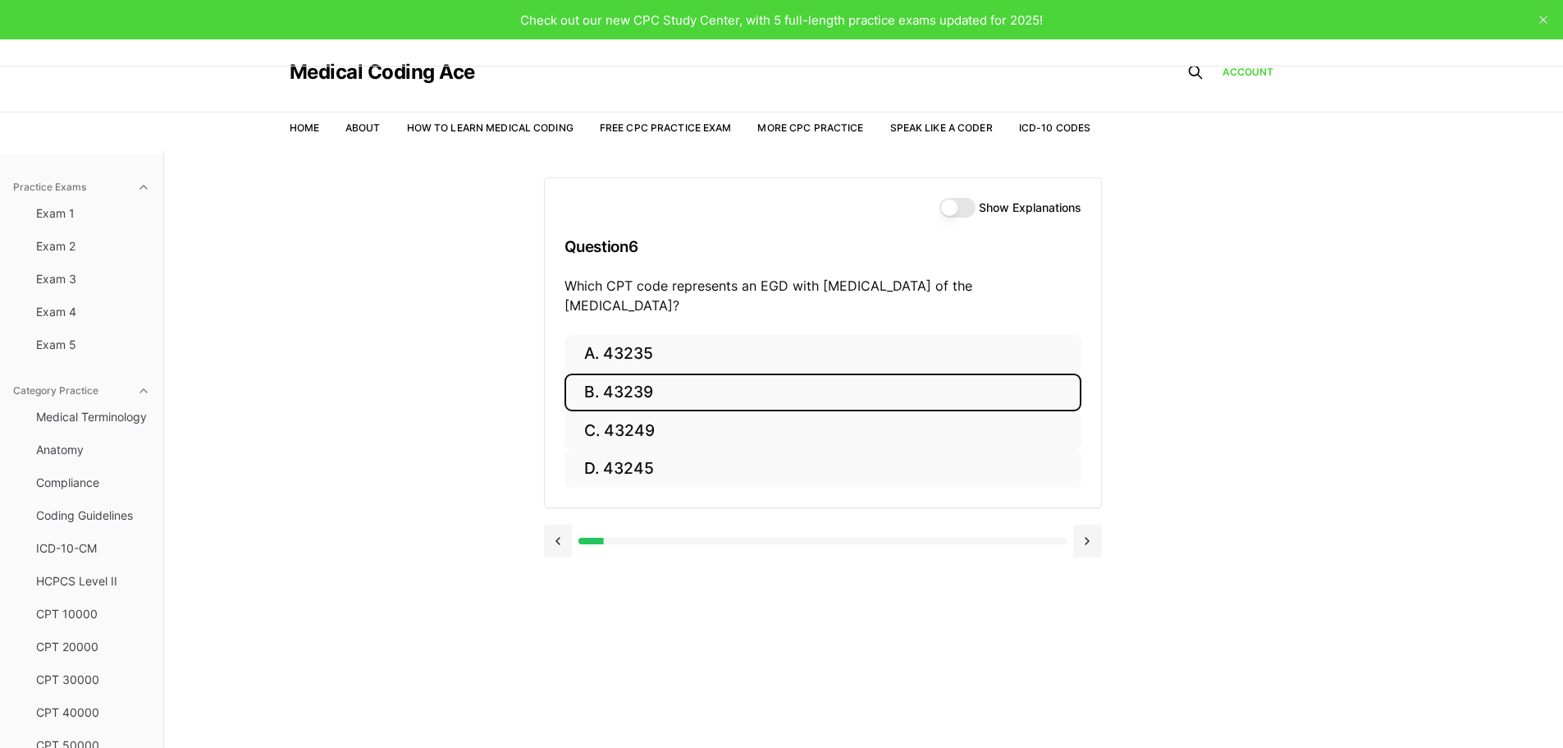  Describe the element at coordinates (93, 450) in the screenshot. I see `span: Anatomy` at that location.